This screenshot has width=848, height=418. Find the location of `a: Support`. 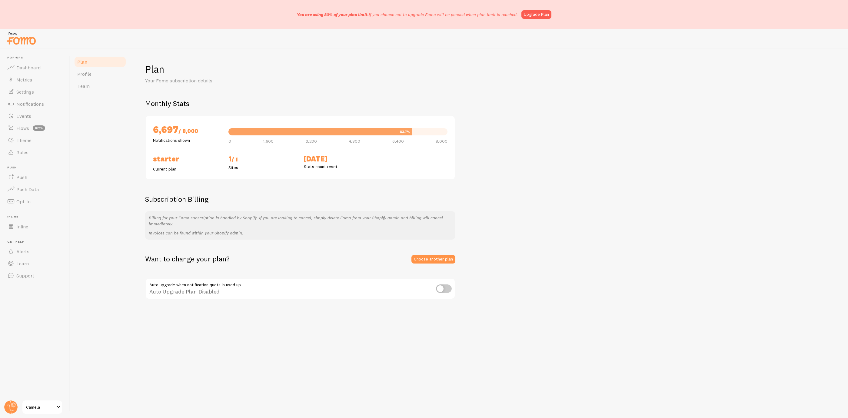

a: Support is located at coordinates (35, 276).